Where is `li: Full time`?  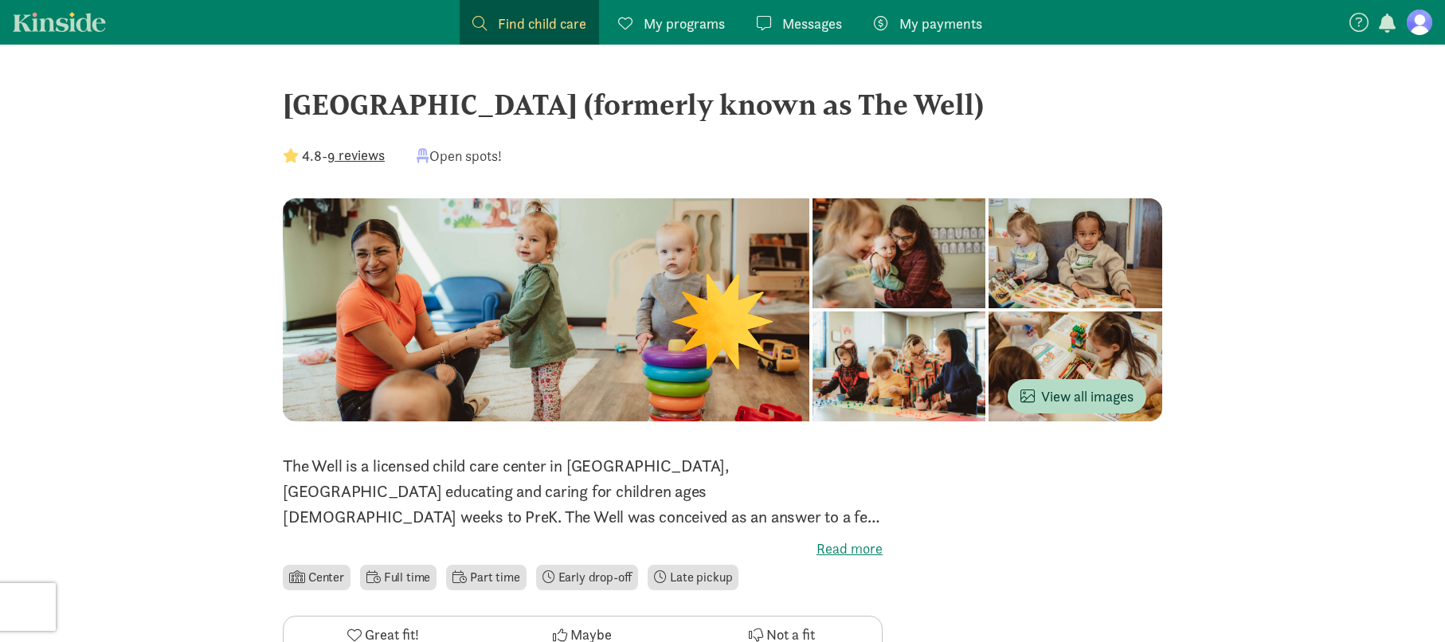
li: Full time is located at coordinates (398, 577).